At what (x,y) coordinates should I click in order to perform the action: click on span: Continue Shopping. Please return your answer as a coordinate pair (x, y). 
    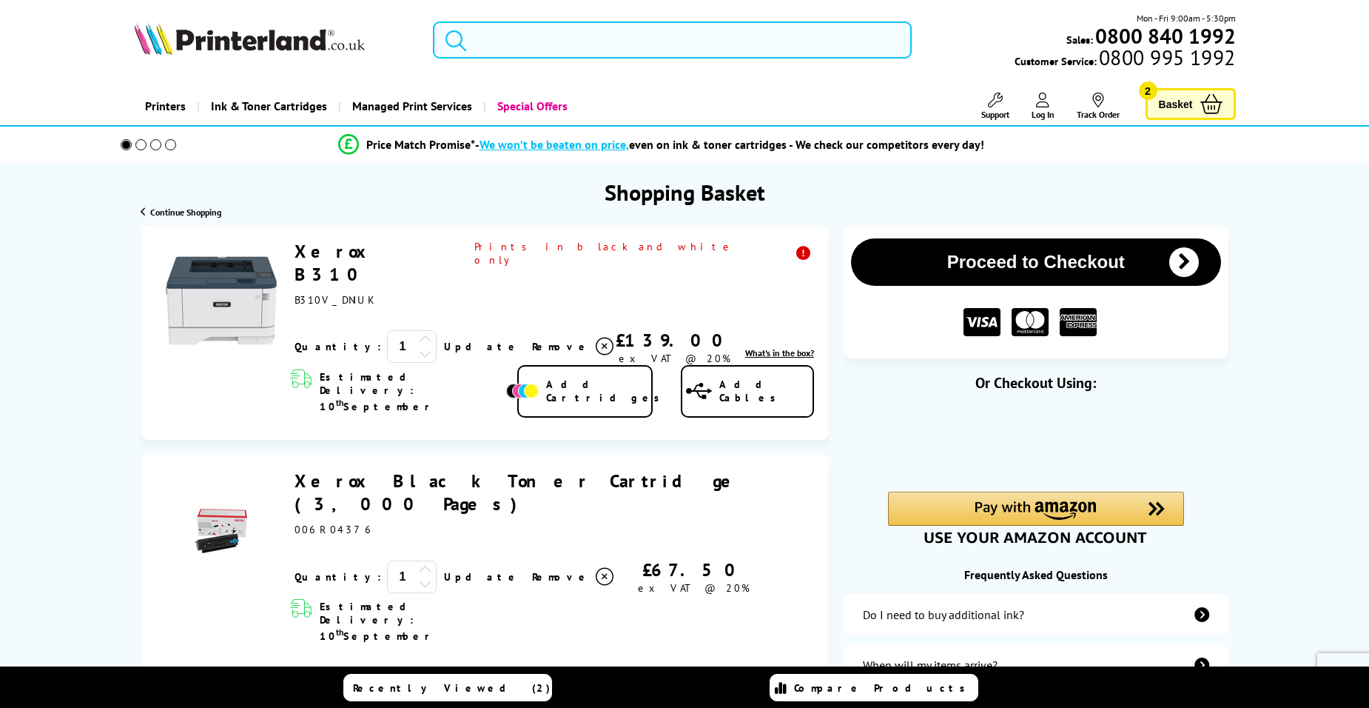
    Looking at the image, I should click on (186, 212).